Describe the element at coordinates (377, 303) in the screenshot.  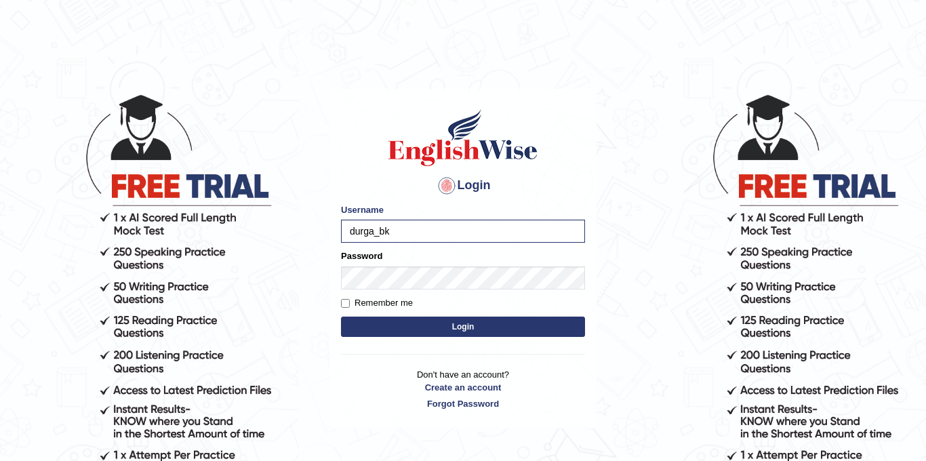
I see `label: Remember me` at that location.